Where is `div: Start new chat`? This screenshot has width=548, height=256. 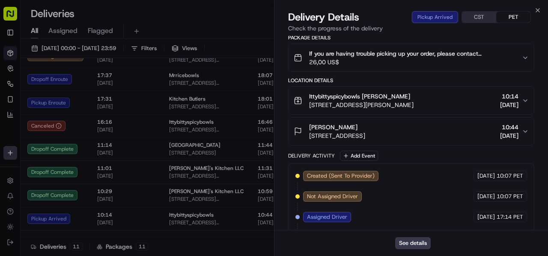 div: Start new chat is located at coordinates (85, 86).